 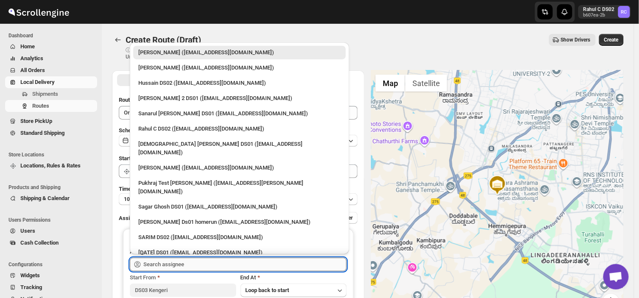 What do you see at coordinates (51, 276) in the screenshot?
I see `button: Widgets` at bounding box center [51, 276].